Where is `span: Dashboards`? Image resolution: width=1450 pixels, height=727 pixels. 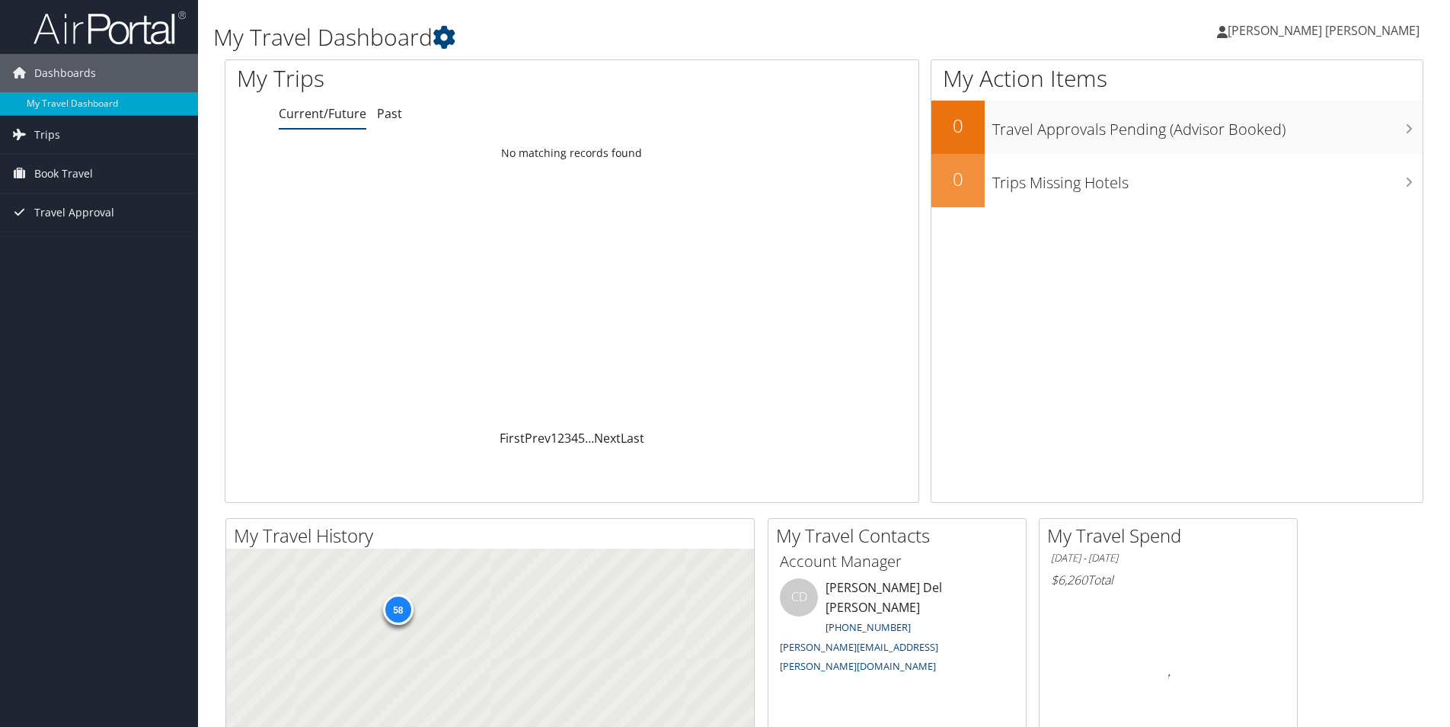 span: Dashboards is located at coordinates (65, 73).